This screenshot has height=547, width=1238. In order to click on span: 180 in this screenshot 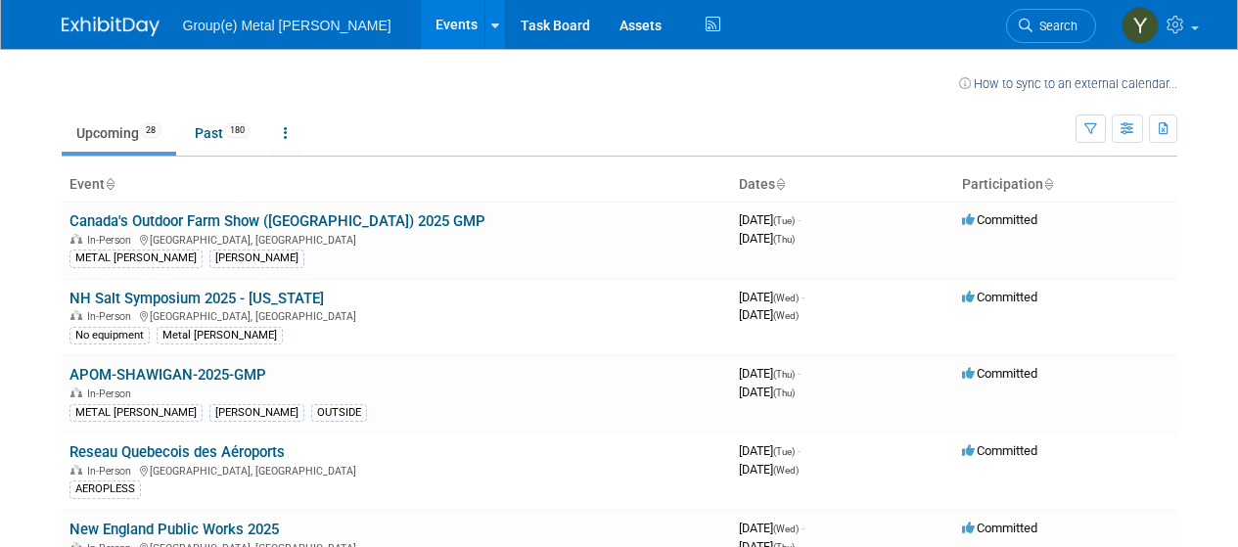, I will do `click(237, 130)`.